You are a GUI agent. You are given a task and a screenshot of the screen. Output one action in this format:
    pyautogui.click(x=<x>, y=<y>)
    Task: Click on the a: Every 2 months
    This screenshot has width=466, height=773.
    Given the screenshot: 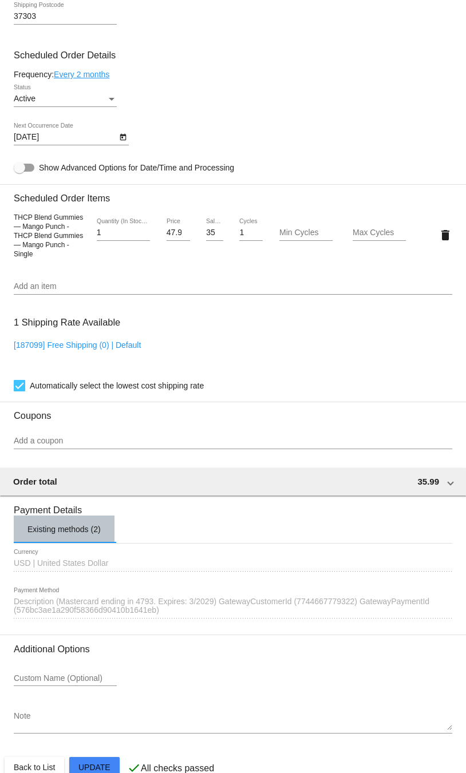 What is the action you would take?
    pyautogui.click(x=81, y=74)
    